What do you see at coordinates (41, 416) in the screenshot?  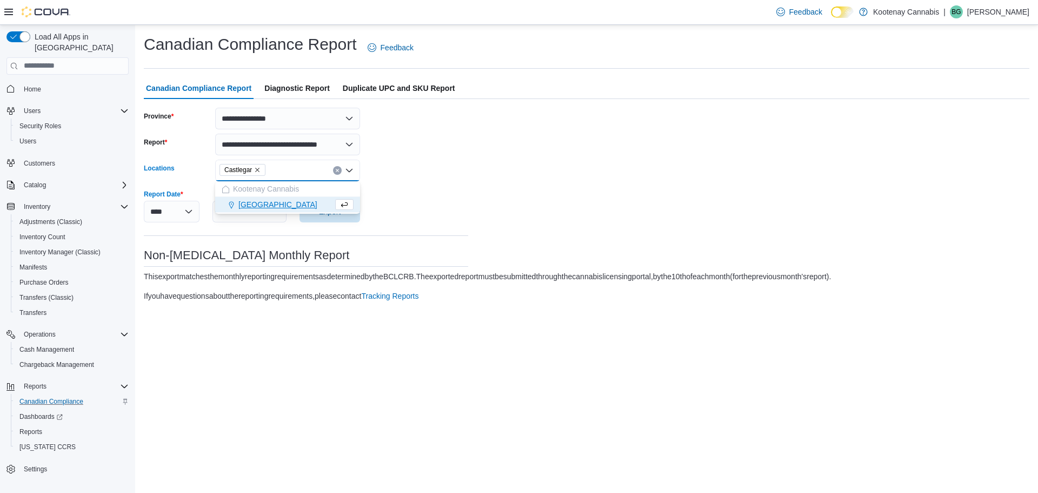 I see `a: Dashboards` at bounding box center [41, 416].